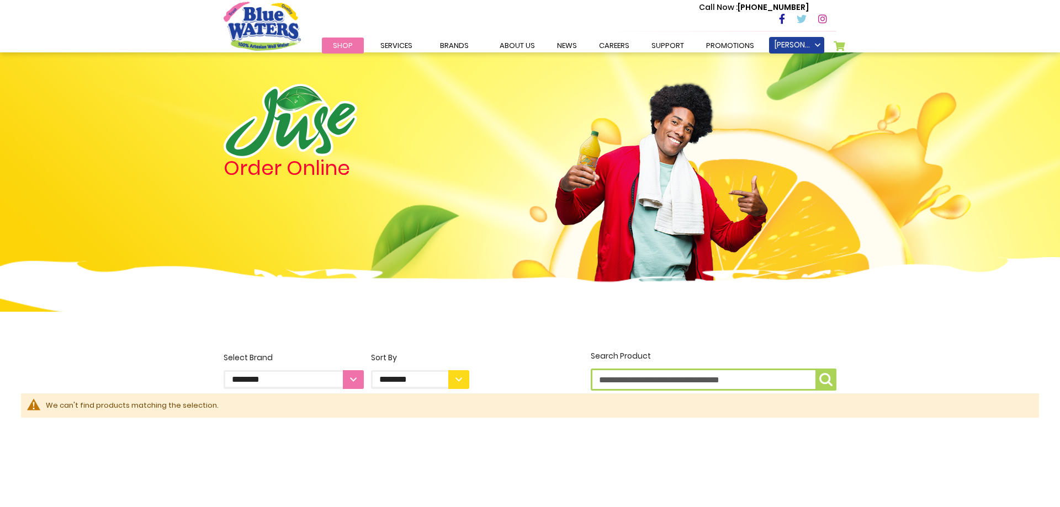 The width and height of the screenshot is (1060, 507). What do you see at coordinates (667, 45) in the screenshot?
I see `a: support` at bounding box center [667, 45].